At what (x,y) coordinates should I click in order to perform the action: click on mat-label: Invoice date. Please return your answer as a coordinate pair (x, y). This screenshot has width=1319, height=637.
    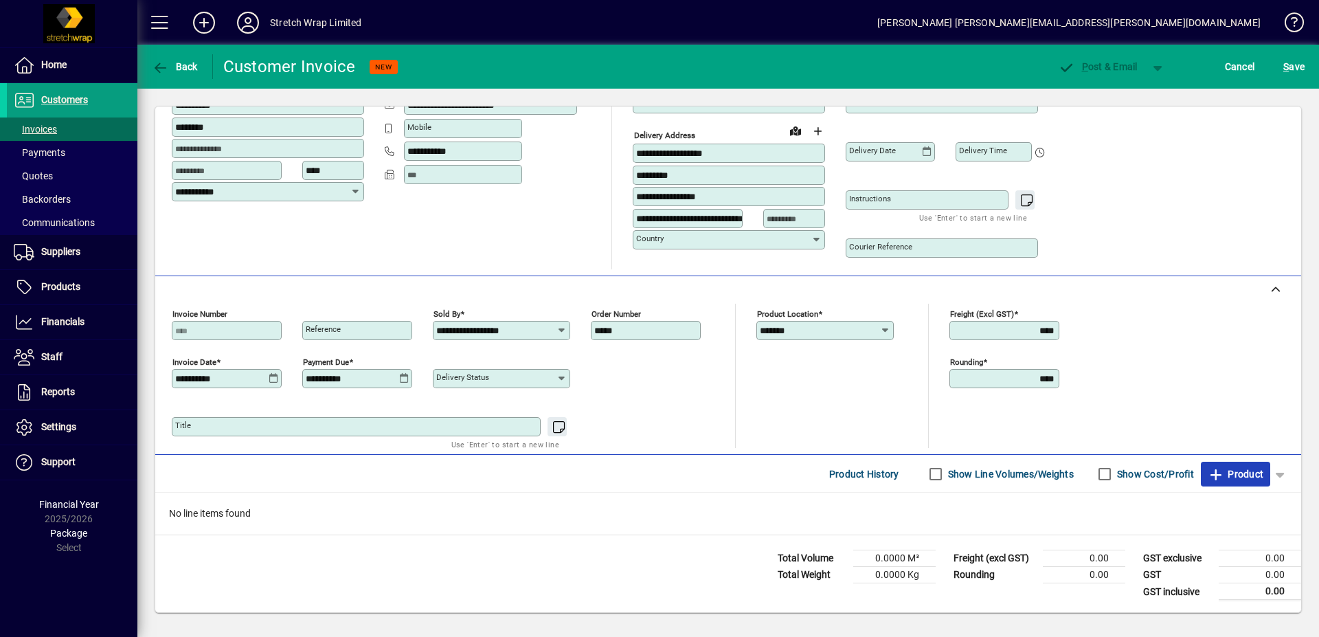
    Looking at the image, I should click on (194, 362).